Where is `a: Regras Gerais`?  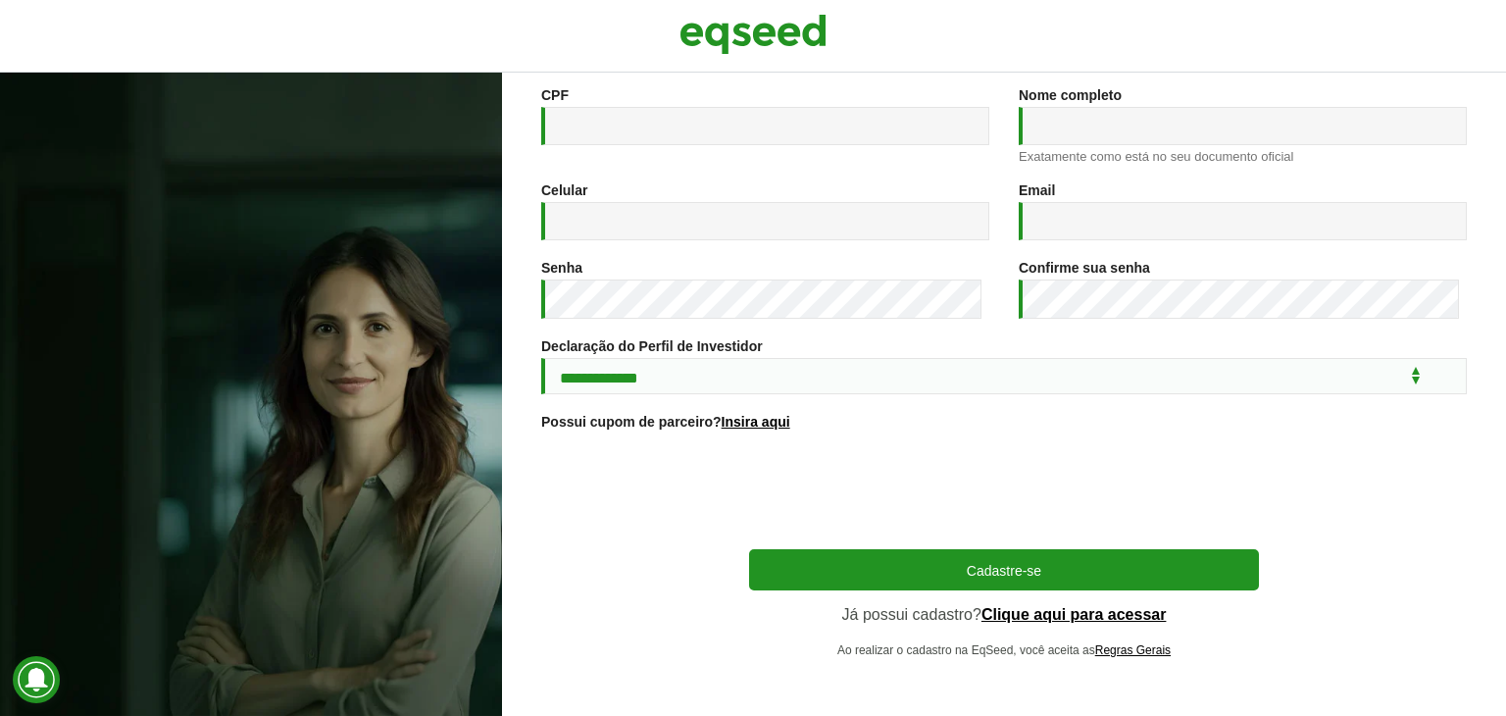 a: Regras Gerais is located at coordinates (1133, 650).